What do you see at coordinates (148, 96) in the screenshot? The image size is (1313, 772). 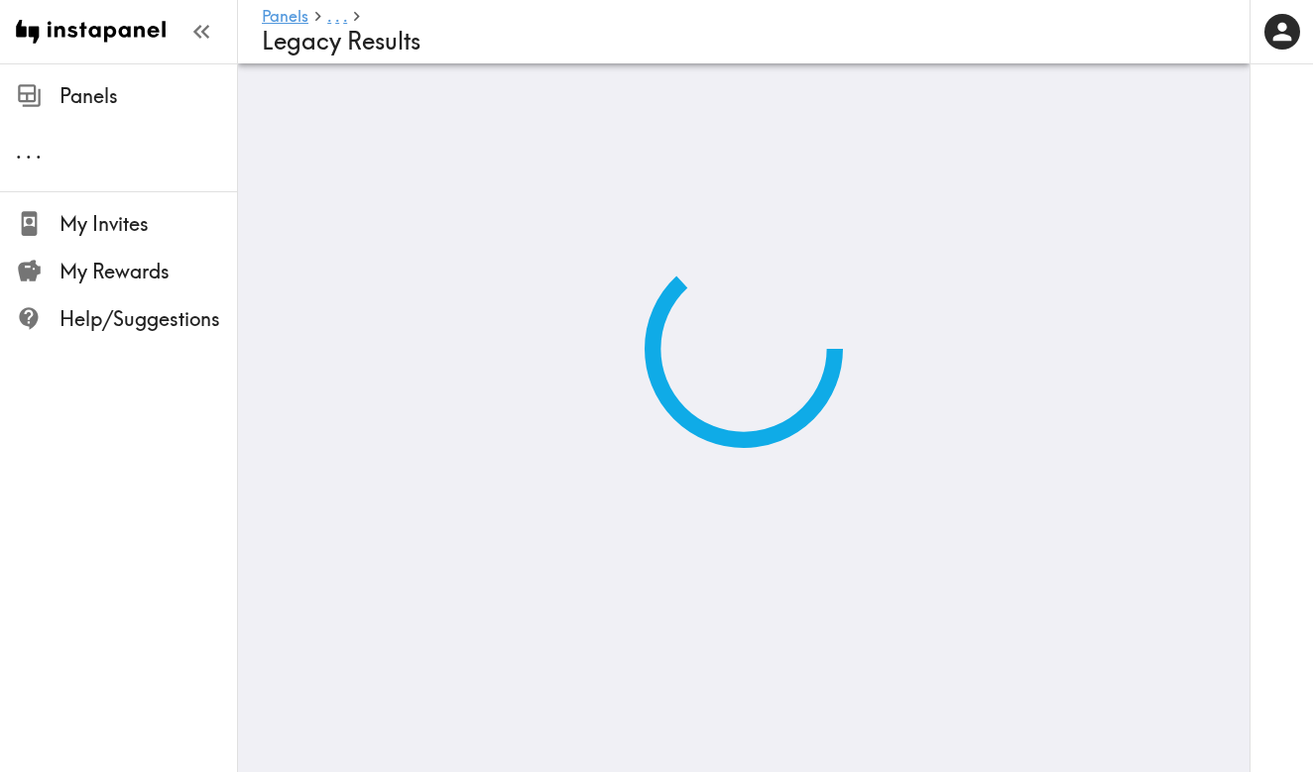 I see `span: Panels` at bounding box center [148, 96].